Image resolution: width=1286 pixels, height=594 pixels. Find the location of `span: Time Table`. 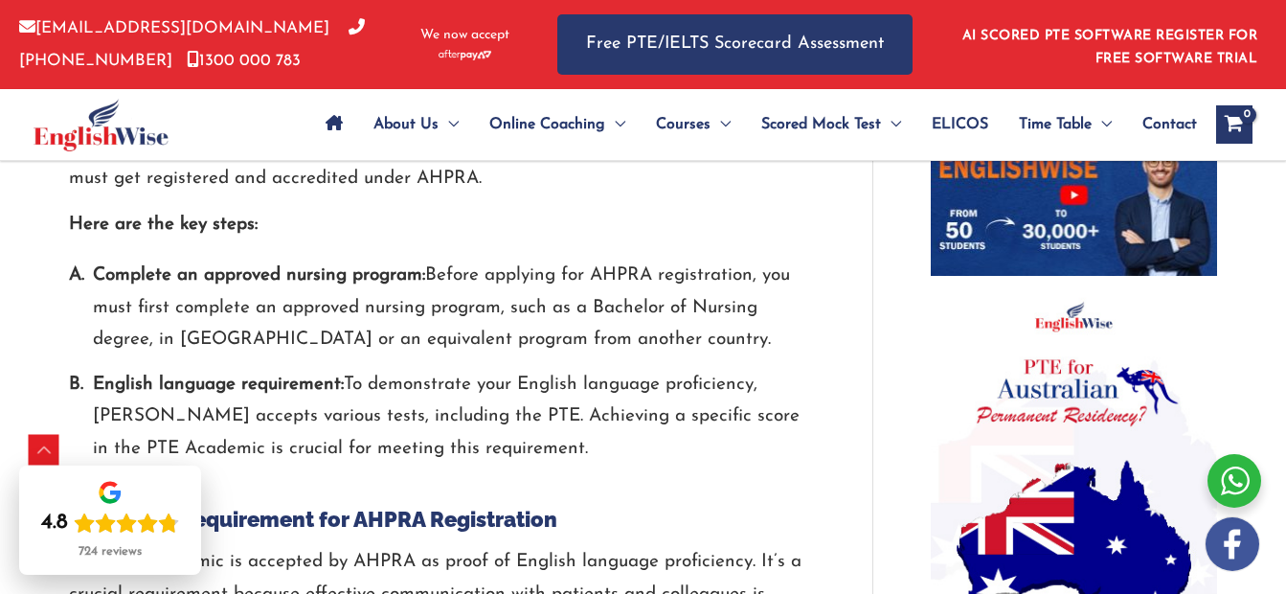

span: Time Table is located at coordinates (1056, 125).